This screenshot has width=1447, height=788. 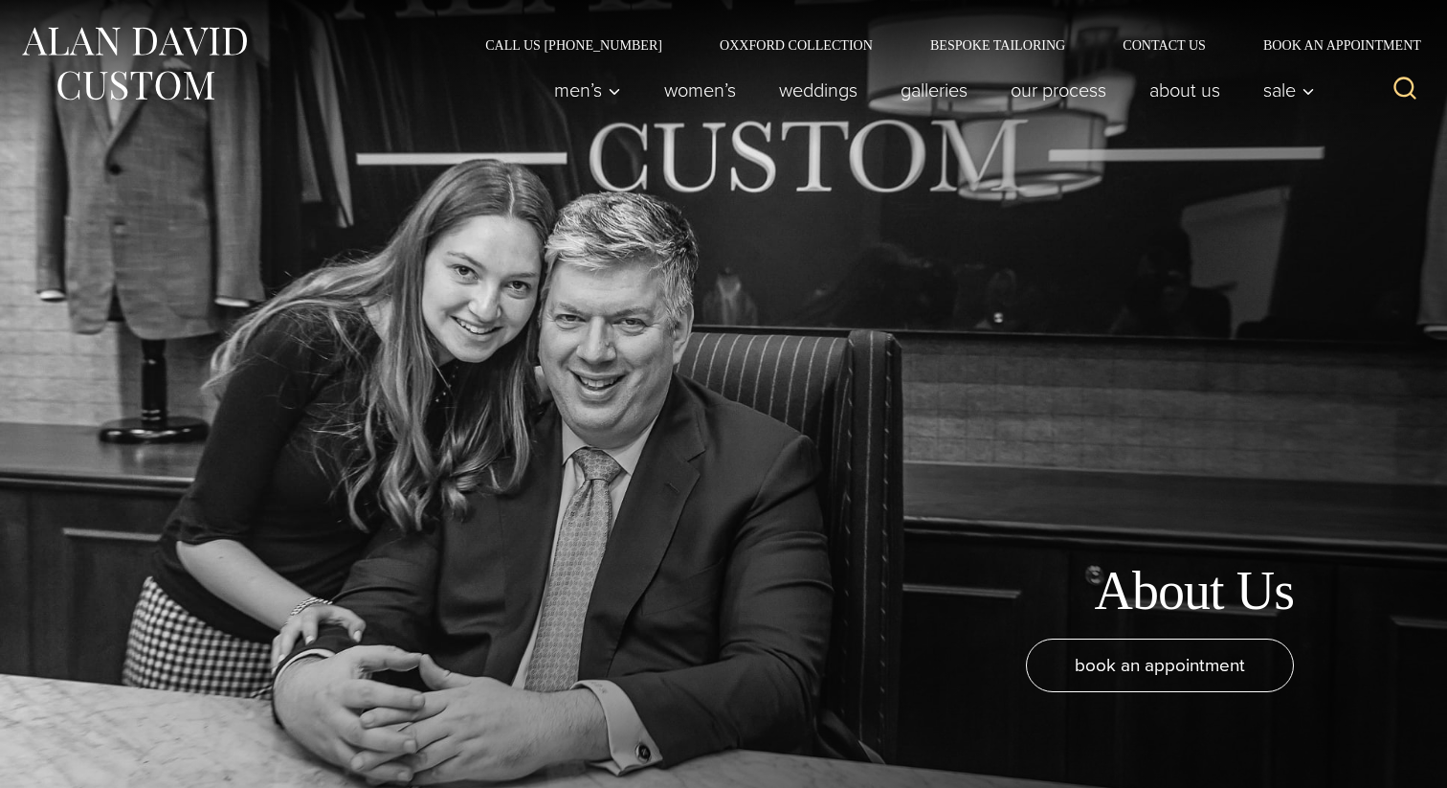 I want to click on span: Men’s, so click(x=588, y=90).